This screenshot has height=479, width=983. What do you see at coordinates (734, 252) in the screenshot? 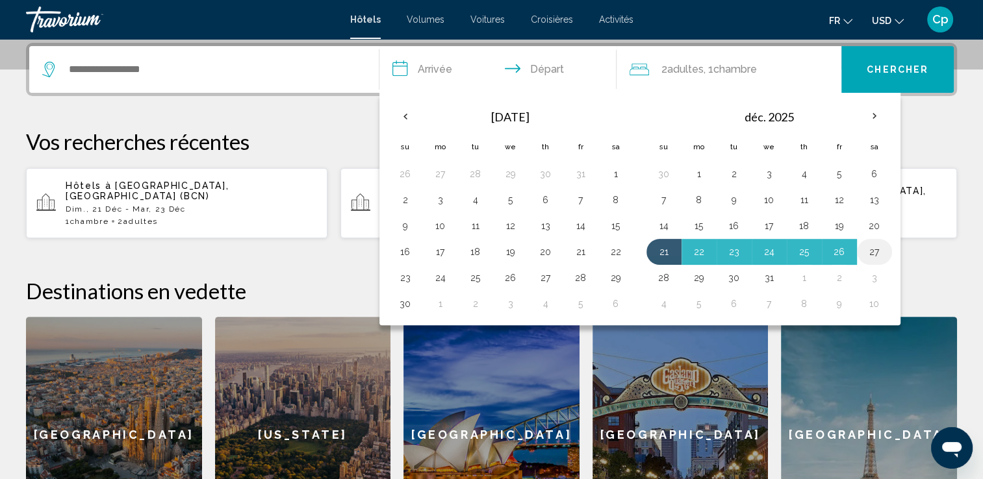
I see `button: Jour 23` at bounding box center [734, 252].